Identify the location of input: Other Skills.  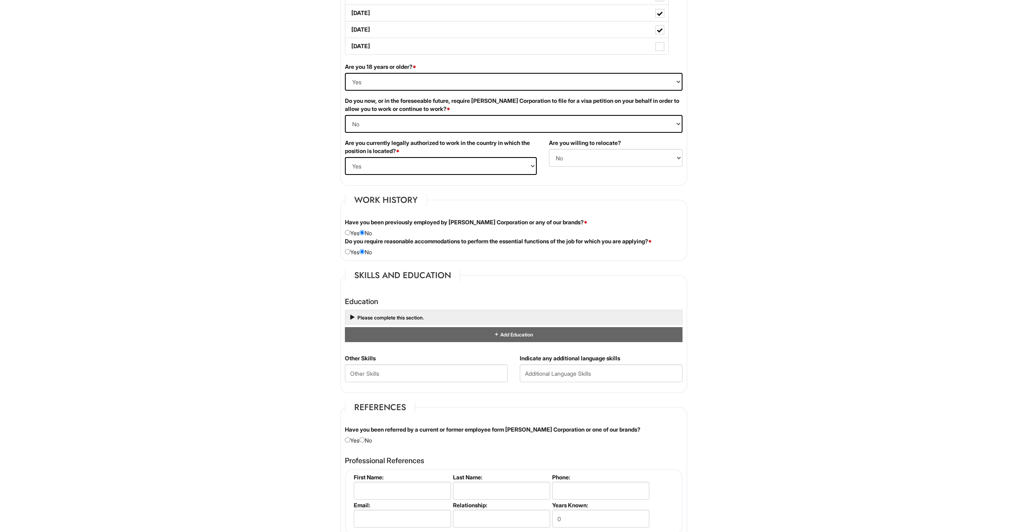
(426, 373).